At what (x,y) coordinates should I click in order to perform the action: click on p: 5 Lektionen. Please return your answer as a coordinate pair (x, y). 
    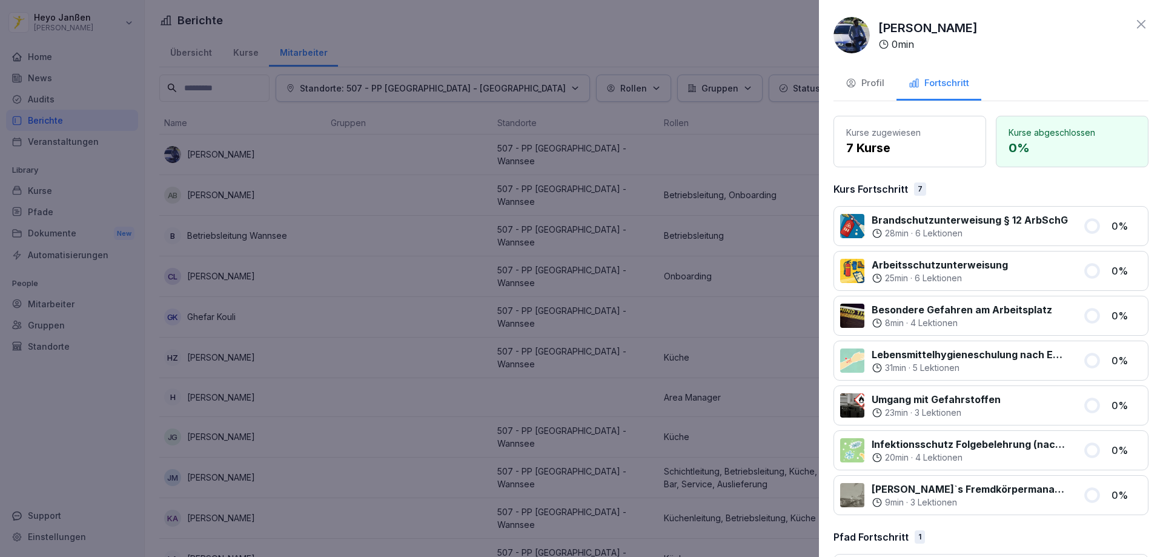
    Looking at the image, I should click on (936, 368).